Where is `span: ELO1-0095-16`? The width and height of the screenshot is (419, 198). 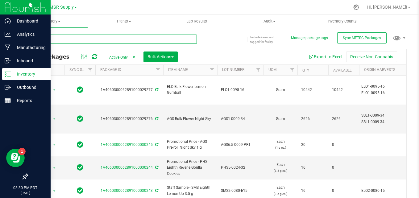 span: ELO1-0095-16 is located at coordinates (240, 90).